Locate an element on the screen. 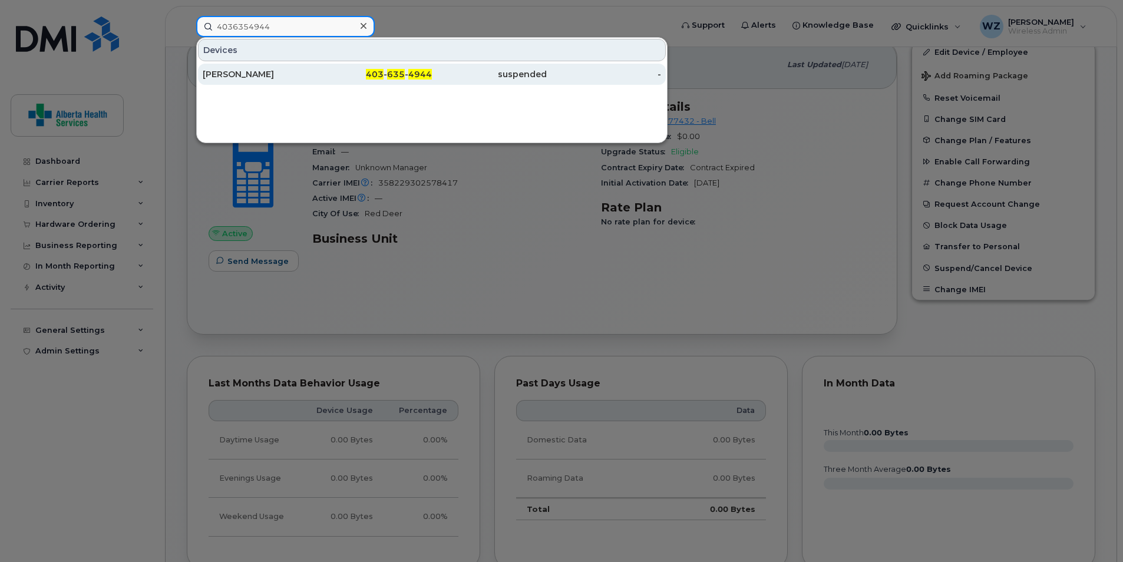 This screenshot has width=1123, height=562. span: 4944 is located at coordinates (420, 74).